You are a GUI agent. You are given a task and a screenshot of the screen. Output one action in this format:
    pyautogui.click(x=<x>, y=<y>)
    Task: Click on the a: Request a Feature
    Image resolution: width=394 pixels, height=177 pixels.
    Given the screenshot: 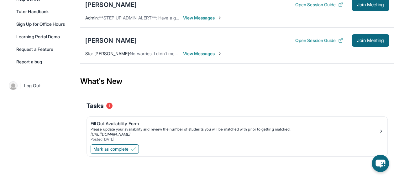 What is the action you would take?
    pyautogui.click(x=43, y=49)
    